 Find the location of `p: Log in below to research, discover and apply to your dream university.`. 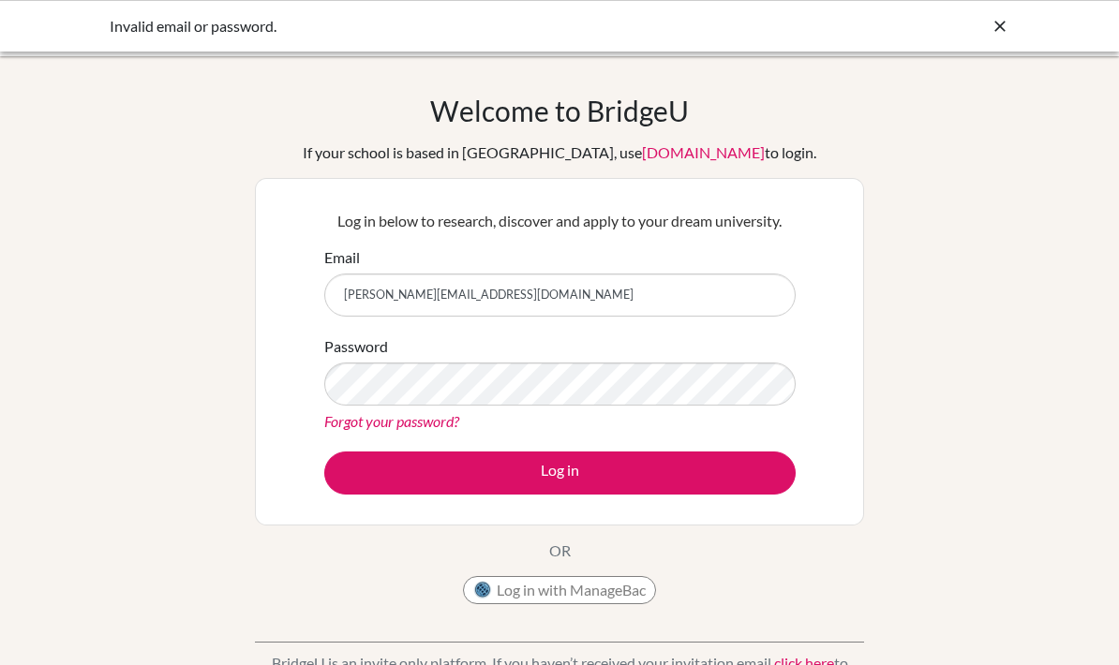

p: Log in below to research, discover and apply to your dream university. is located at coordinates (559, 221).